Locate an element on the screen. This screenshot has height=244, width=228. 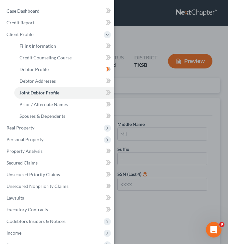
span: Client Profile is located at coordinates (20, 34).